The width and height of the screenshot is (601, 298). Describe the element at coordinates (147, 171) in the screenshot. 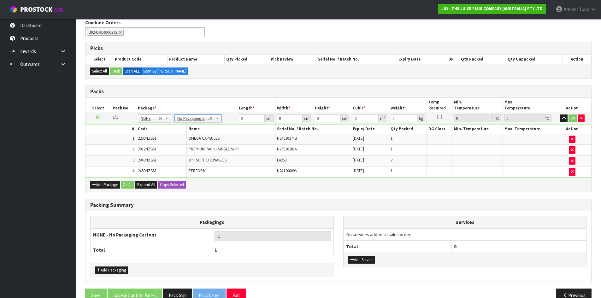

I see `span: 2450NZBS1` at that location.